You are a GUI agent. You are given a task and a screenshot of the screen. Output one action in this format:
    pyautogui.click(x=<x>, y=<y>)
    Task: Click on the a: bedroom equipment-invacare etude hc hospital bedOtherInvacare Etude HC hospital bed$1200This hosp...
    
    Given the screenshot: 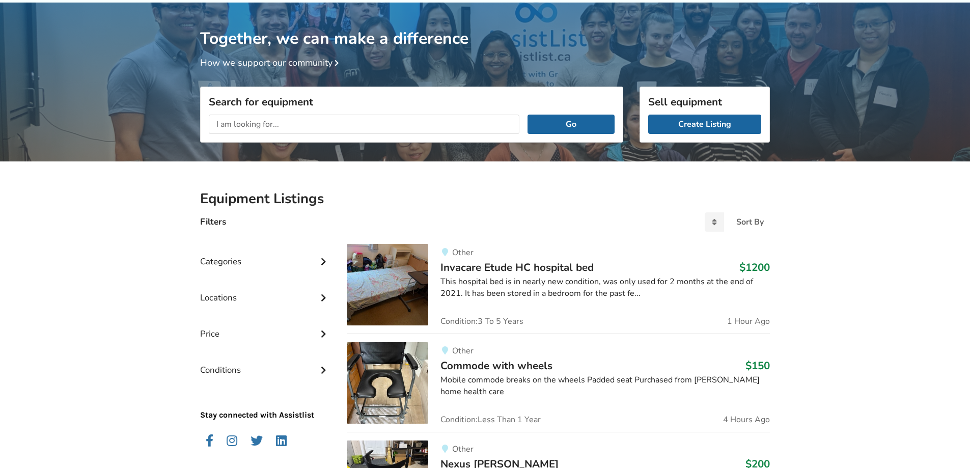 What is the action you would take?
    pyautogui.click(x=558, y=289)
    